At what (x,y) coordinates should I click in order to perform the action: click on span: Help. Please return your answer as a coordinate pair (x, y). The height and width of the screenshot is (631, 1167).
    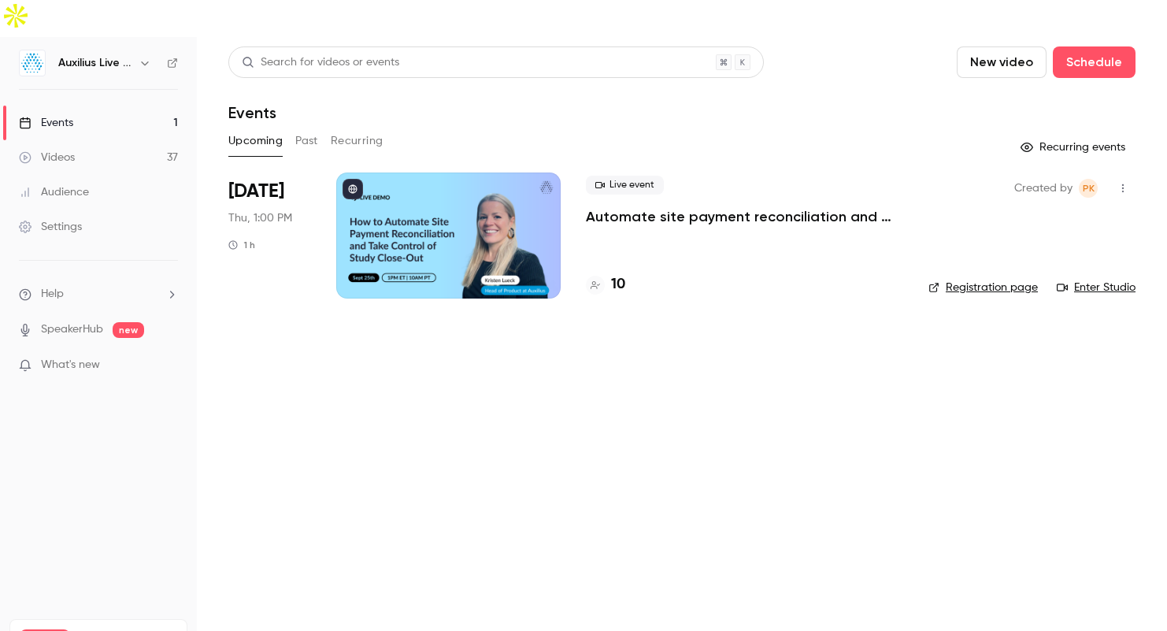
    Looking at the image, I should click on (52, 294).